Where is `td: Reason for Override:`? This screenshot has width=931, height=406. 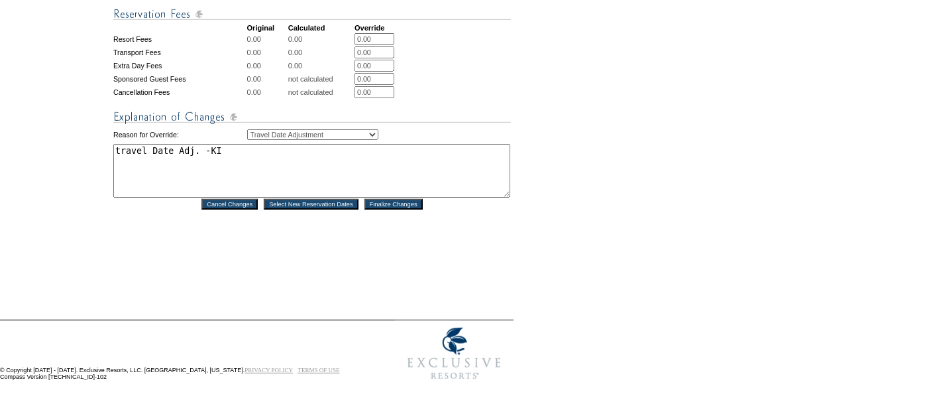
td: Reason for Override: is located at coordinates (180, 135).